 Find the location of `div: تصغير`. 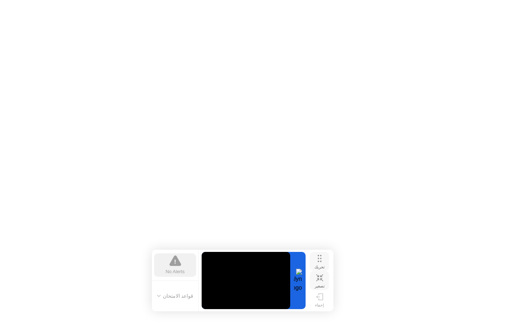

div: تصغير is located at coordinates (320, 286).